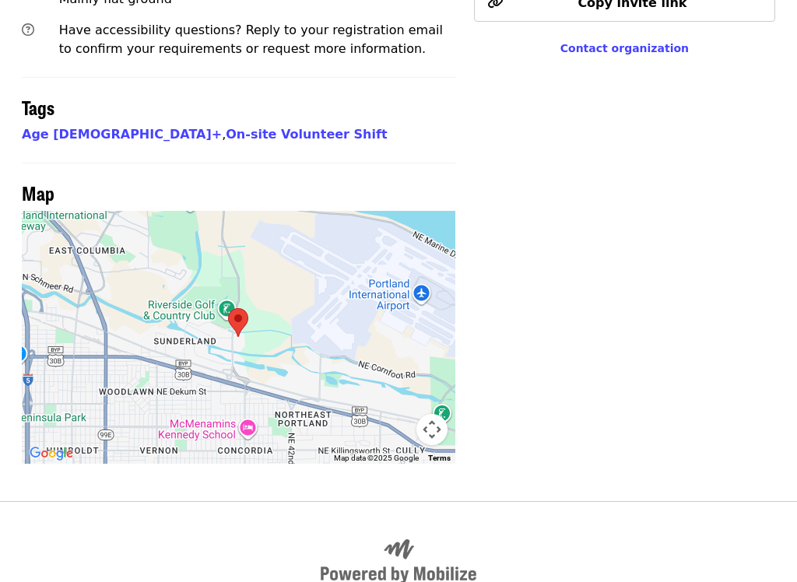 The height and width of the screenshot is (582, 797). I want to click on a: Terms (opens in new tab), so click(439, 458).